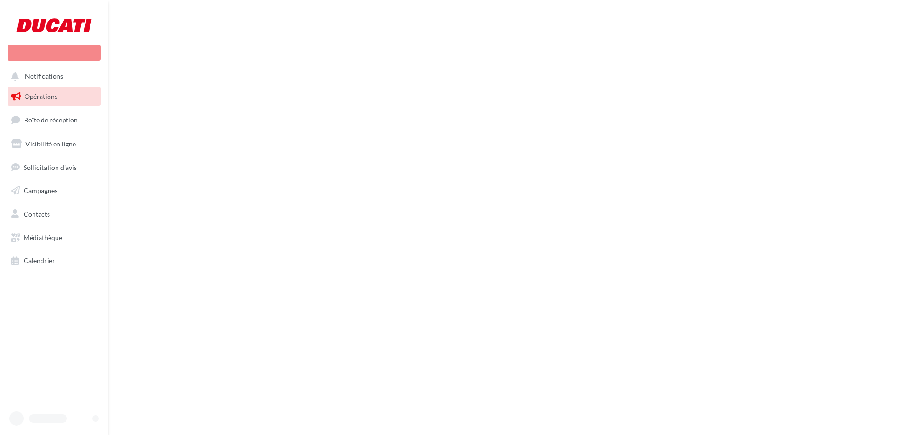 Image resolution: width=901 pixels, height=435 pixels. I want to click on a: Médiathèque, so click(54, 238).